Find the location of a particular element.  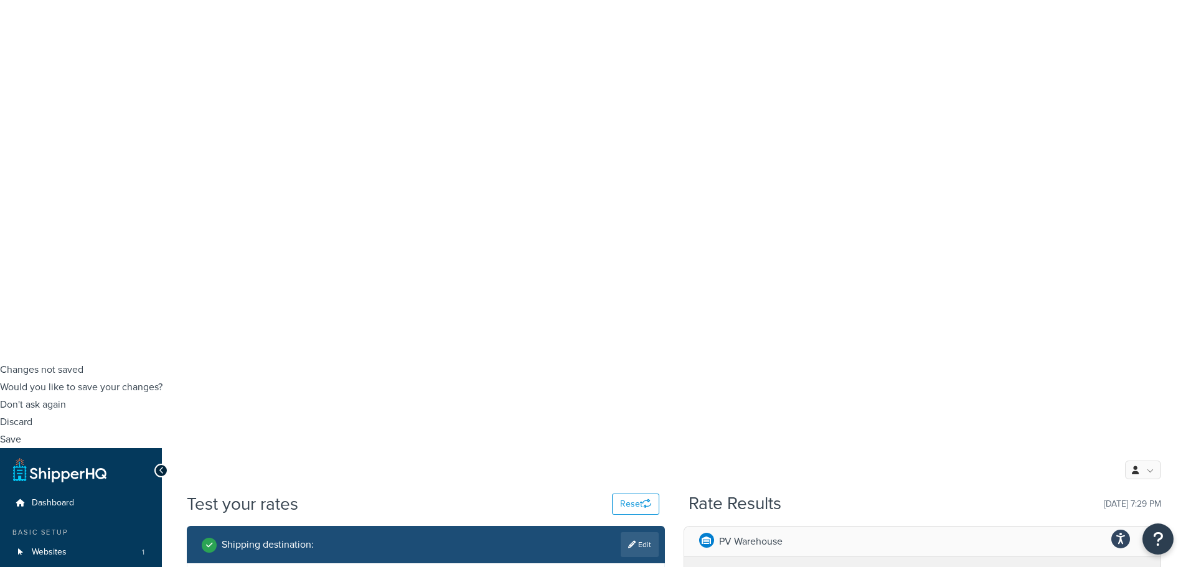

p: PV Warehouse is located at coordinates (751, 542).